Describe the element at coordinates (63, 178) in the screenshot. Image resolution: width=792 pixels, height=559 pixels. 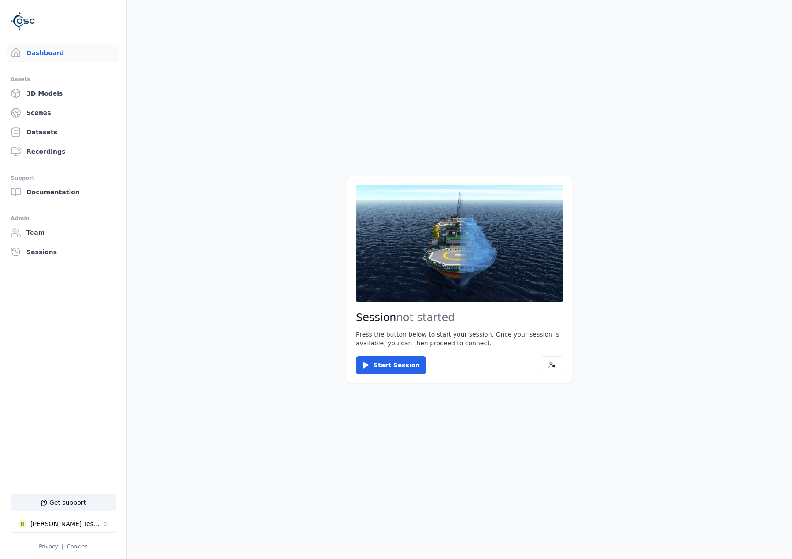
I see `div: Support` at that location.